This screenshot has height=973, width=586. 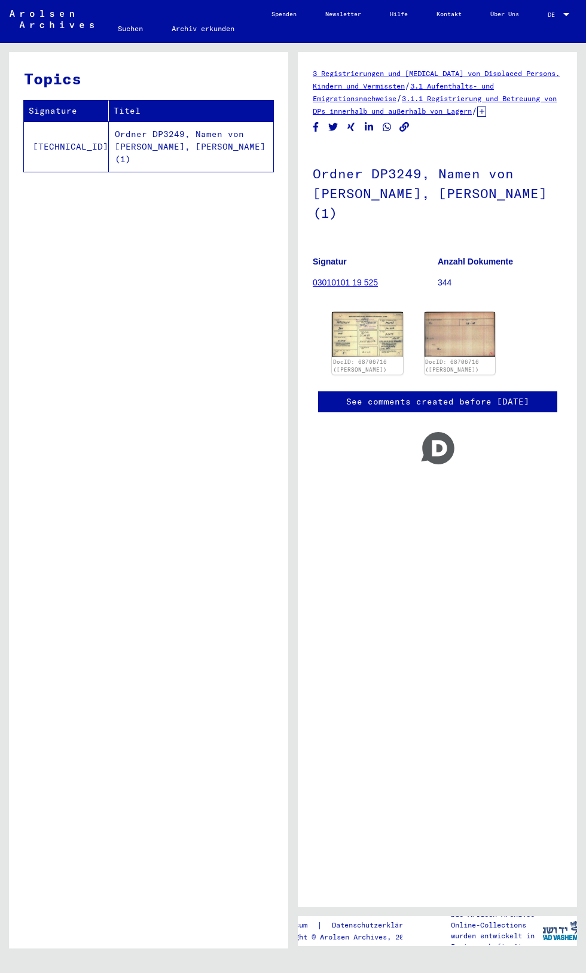 I want to click on img: yv_logo.png, so click(x=560, y=930).